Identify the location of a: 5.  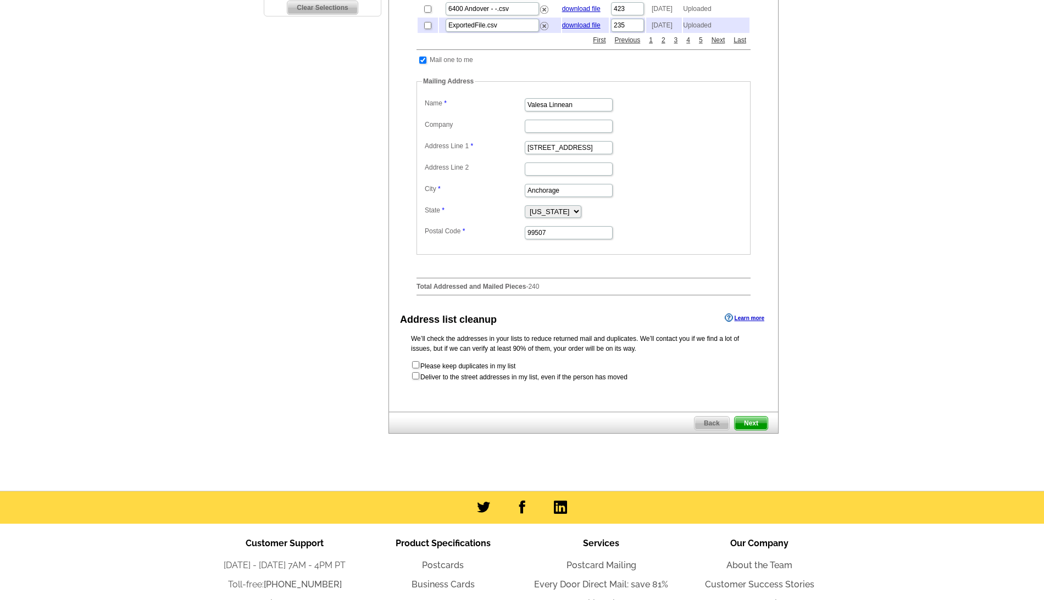
(700, 40).